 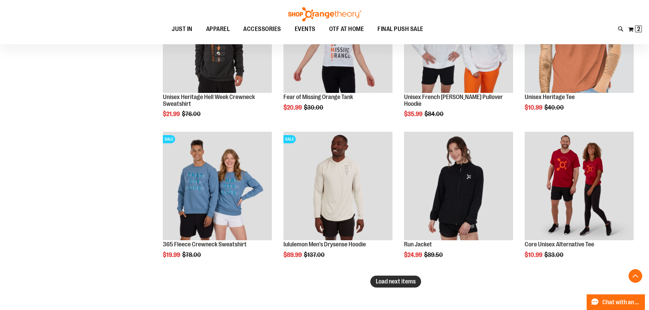 What do you see at coordinates (205, 245) in the screenshot?
I see `a: 365 Fleece Crewneck Sweatshirt` at bounding box center [205, 245].